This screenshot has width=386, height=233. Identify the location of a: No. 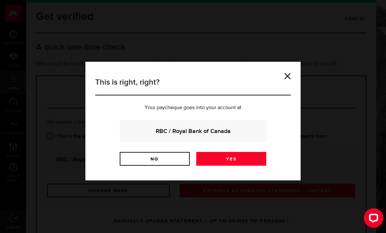
(155, 159).